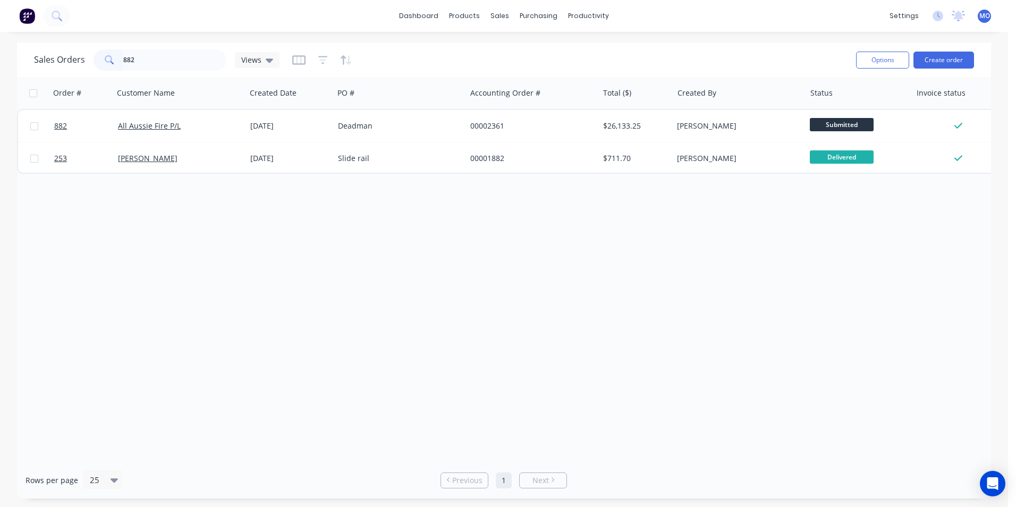 Image resolution: width=1016 pixels, height=507 pixels. Describe the element at coordinates (944, 60) in the screenshot. I see `button: Create order` at that location.